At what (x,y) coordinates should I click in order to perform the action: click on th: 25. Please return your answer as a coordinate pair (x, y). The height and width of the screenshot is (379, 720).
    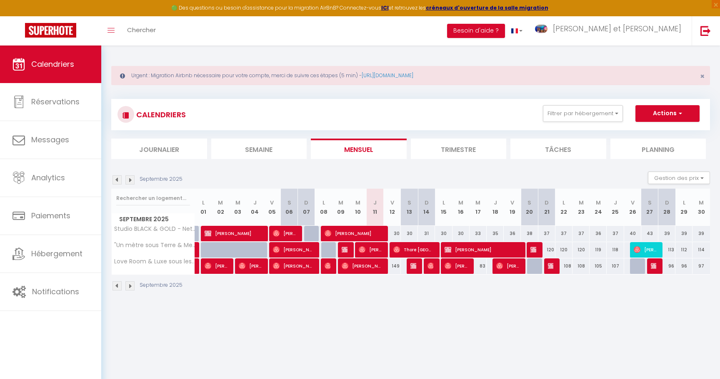
    Looking at the image, I should click on (615, 207).